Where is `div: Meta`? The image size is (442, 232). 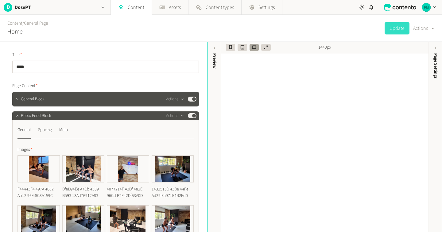
div: Meta is located at coordinates (64, 130).